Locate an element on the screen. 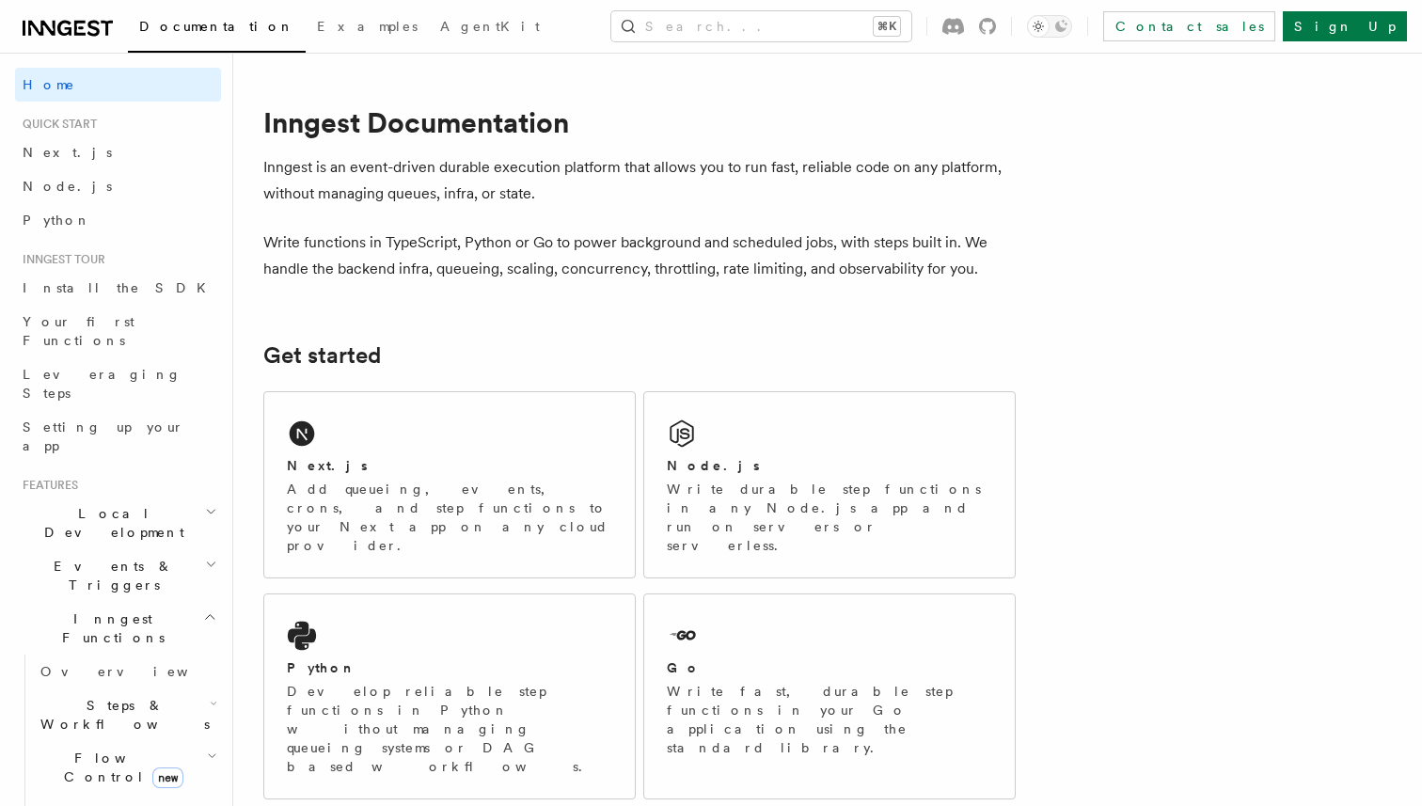 This screenshot has height=806, width=1422. button: Steps & Workflows is located at coordinates (127, 715).